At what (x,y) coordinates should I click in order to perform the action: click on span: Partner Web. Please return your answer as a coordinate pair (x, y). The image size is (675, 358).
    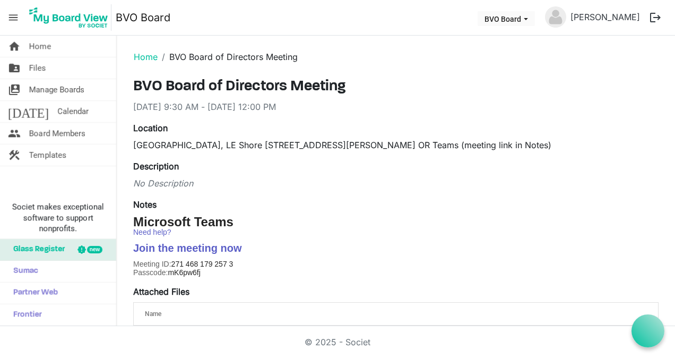
    Looking at the image, I should click on (33, 293).